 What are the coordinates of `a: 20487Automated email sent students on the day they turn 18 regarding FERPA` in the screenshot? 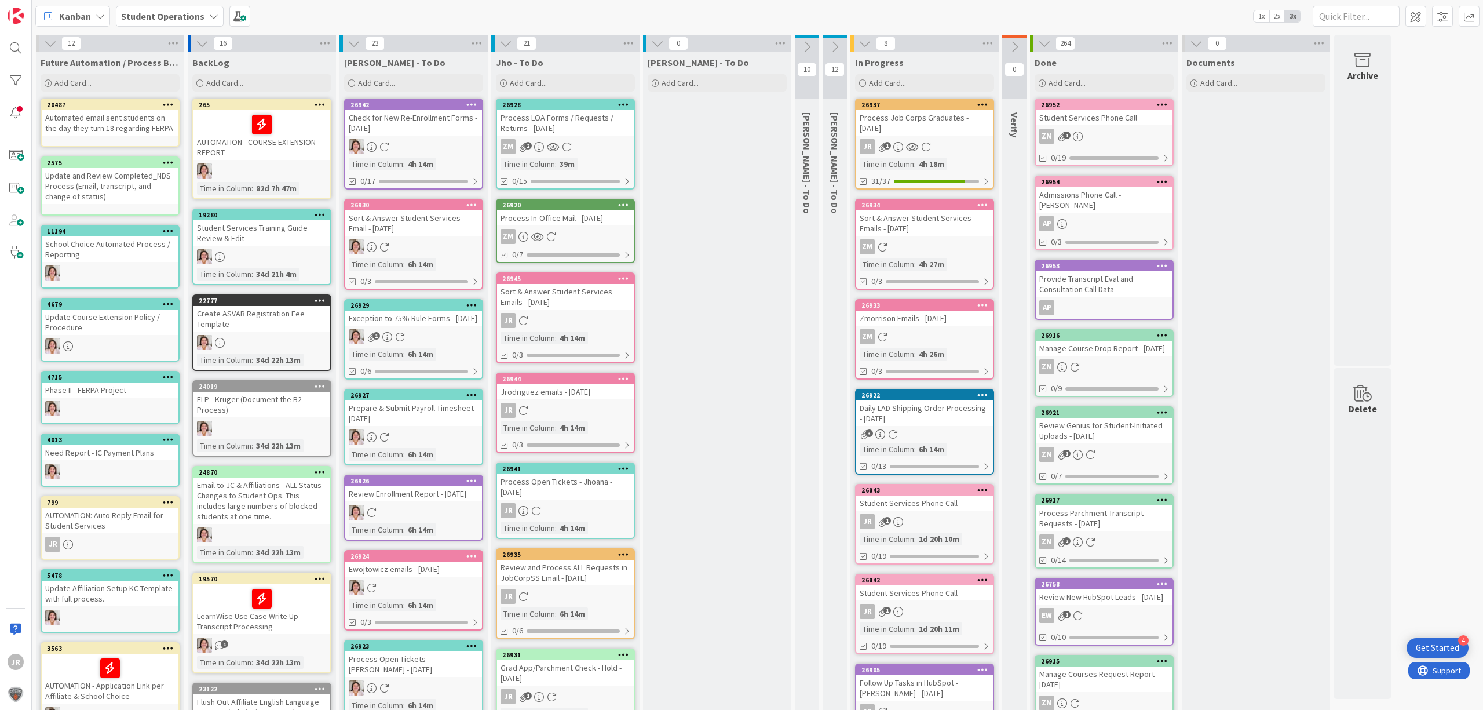 It's located at (110, 123).